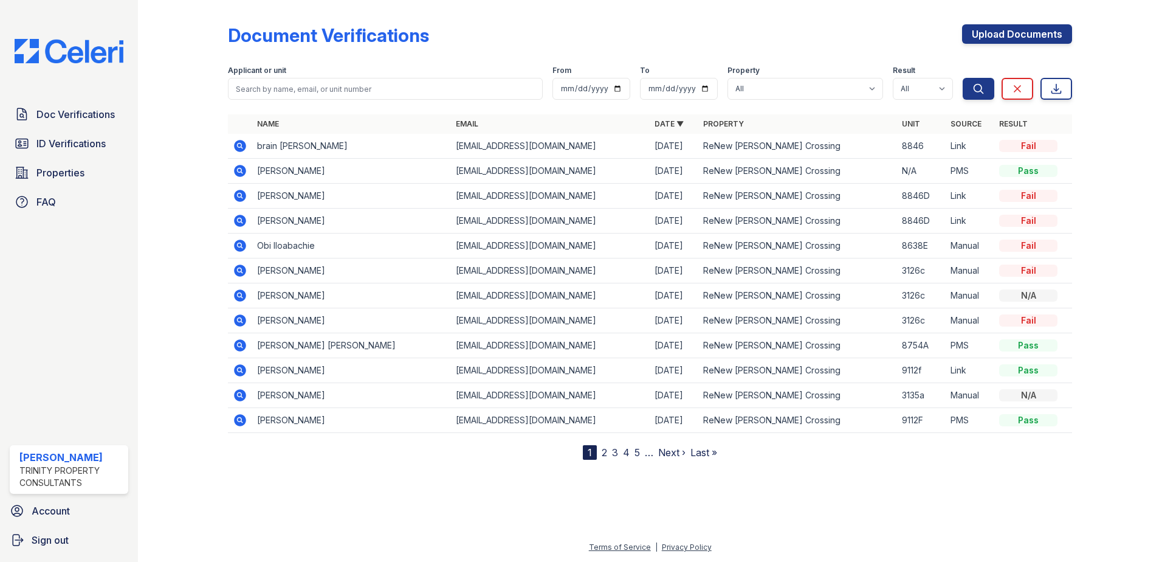  What do you see at coordinates (268, 123) in the screenshot?
I see `a: Name` at bounding box center [268, 123].